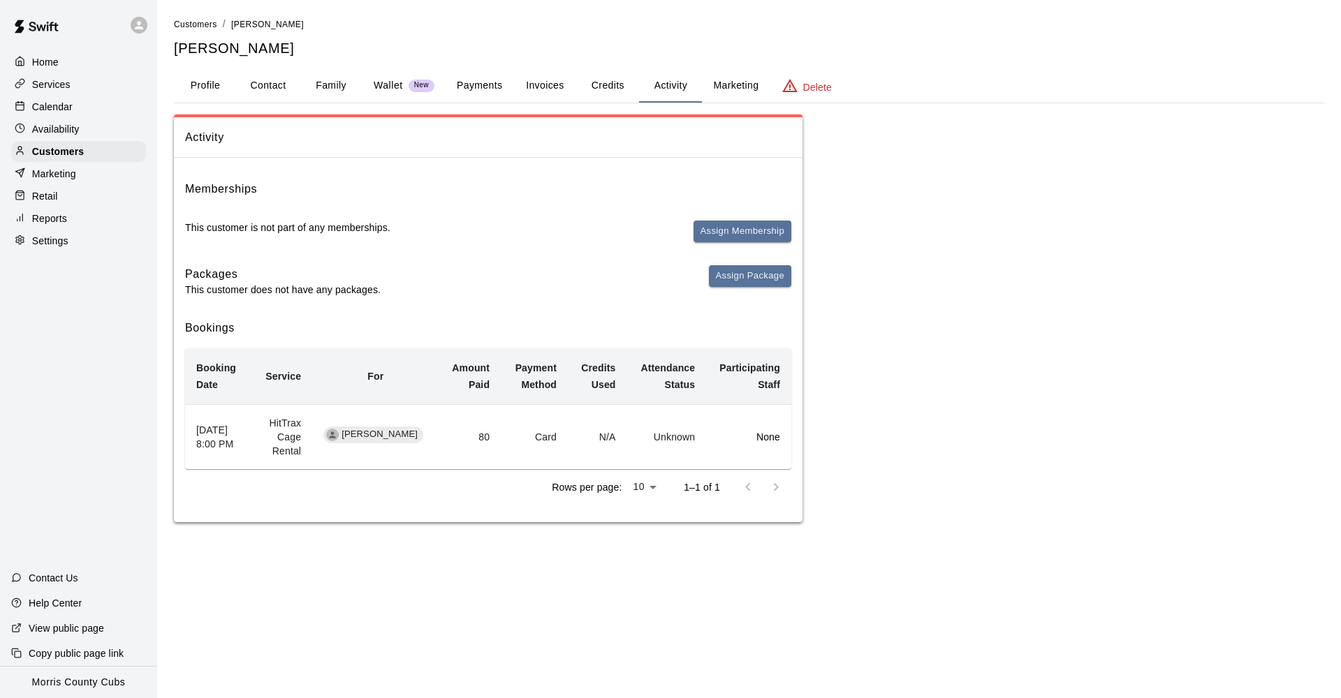  What do you see at coordinates (54, 174) in the screenshot?
I see `p: Marketing` at bounding box center [54, 174].